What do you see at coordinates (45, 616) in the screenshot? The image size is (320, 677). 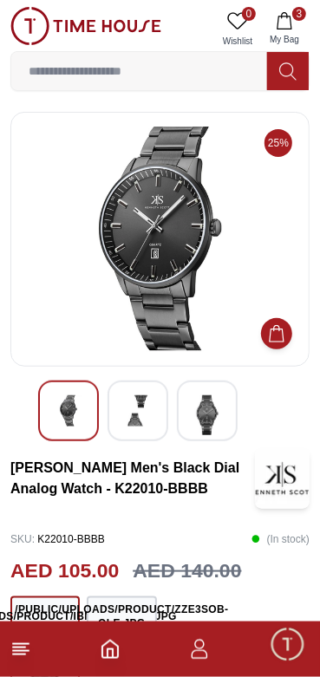 I see `button: /public/uploads/product/IBmFk_Q1AGS.jpg` at bounding box center [45, 616].